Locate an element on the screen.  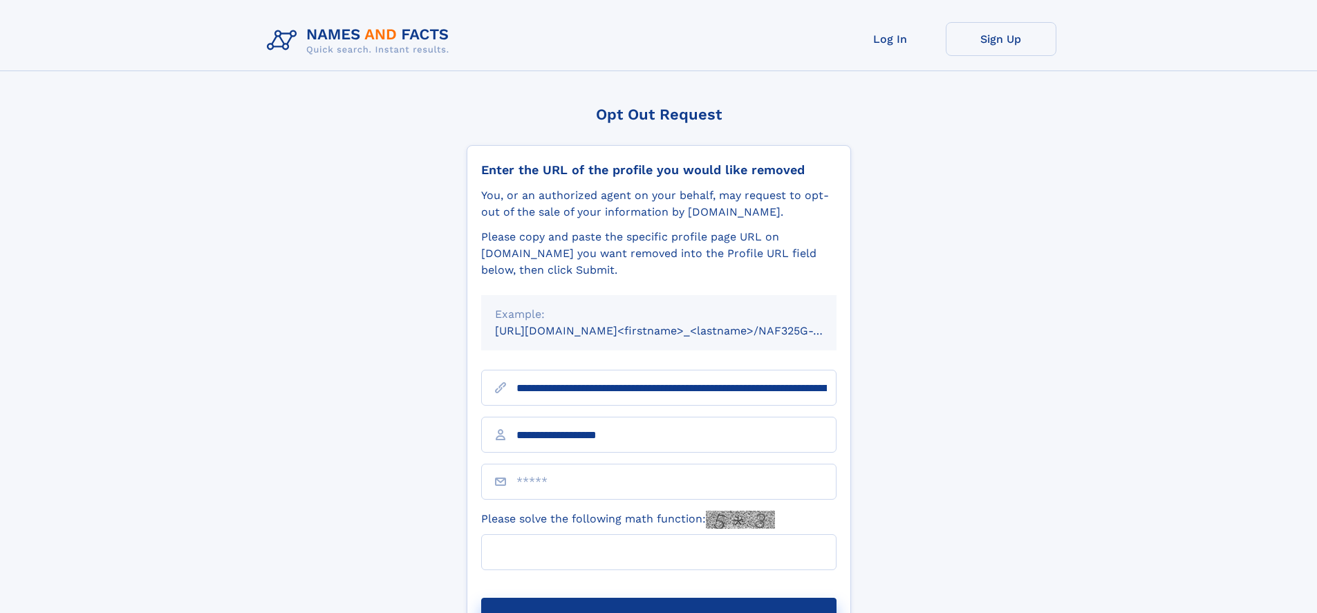
a: Sign Up is located at coordinates (1001, 39).